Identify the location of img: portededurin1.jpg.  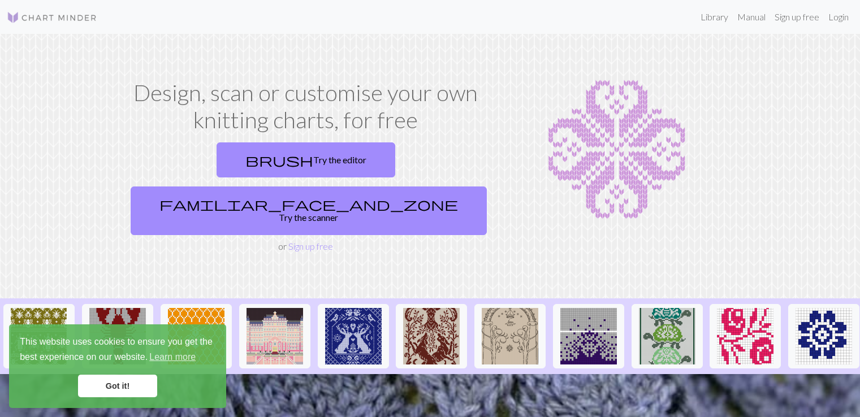
(510, 336).